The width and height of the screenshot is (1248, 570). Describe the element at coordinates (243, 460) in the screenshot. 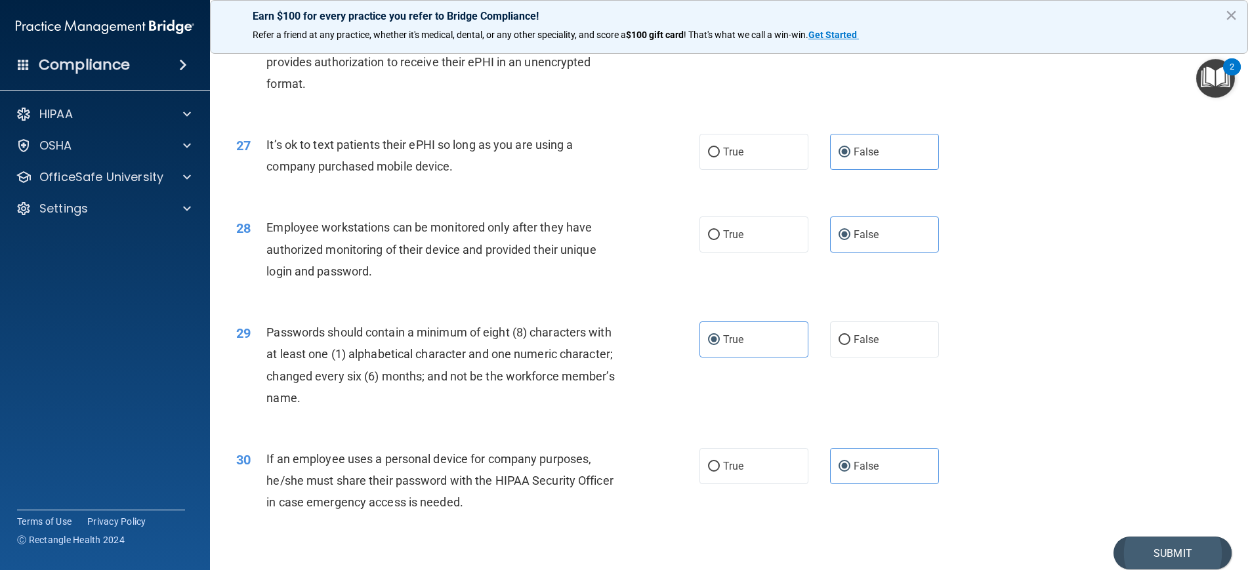

I see `span: 30` at that location.